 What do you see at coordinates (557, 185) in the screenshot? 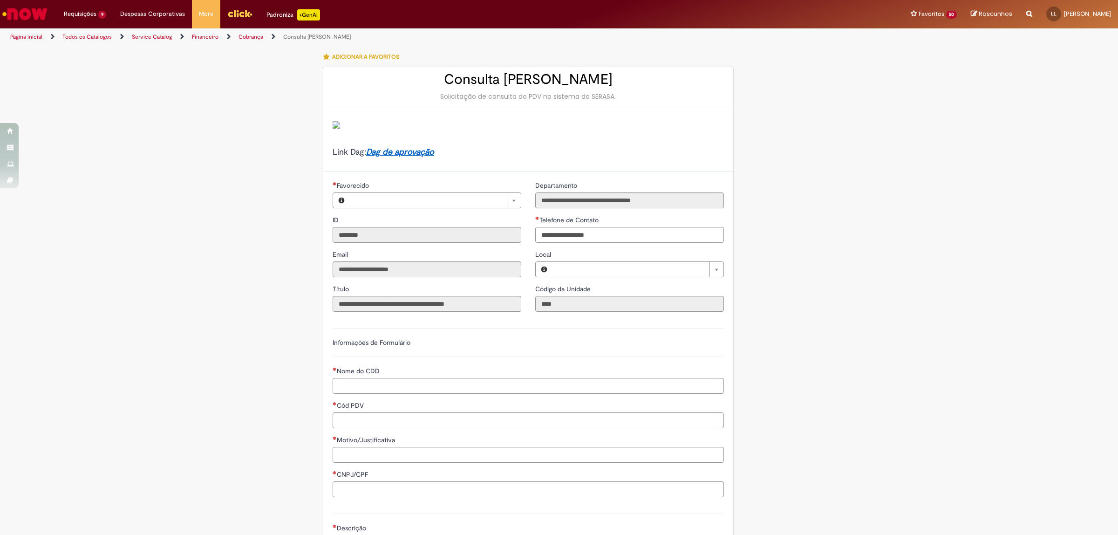
I see `span: Somente leitura - Departamento` at bounding box center [557, 185].